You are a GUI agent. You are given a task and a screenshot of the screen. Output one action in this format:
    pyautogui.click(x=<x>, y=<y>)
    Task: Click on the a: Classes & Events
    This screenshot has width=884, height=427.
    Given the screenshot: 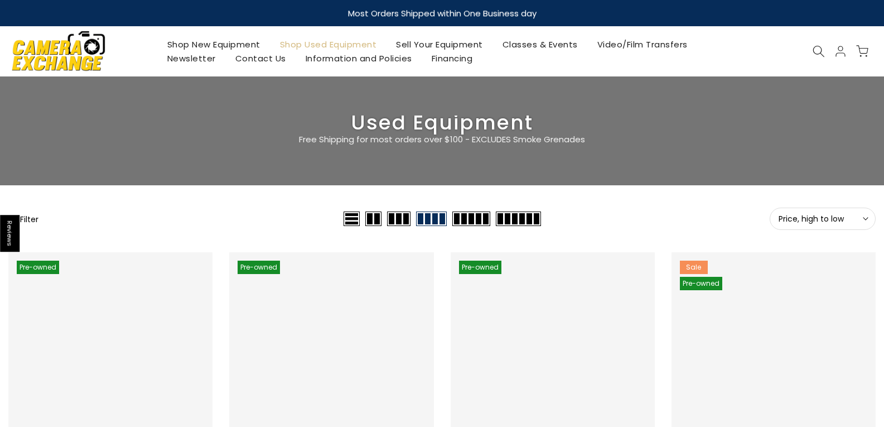 What is the action you would take?
    pyautogui.click(x=540, y=44)
    